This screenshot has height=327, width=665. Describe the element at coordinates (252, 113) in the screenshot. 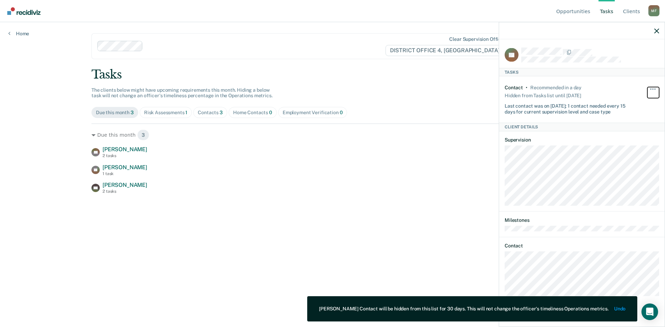

I see `div: Home Contacts` at that location.